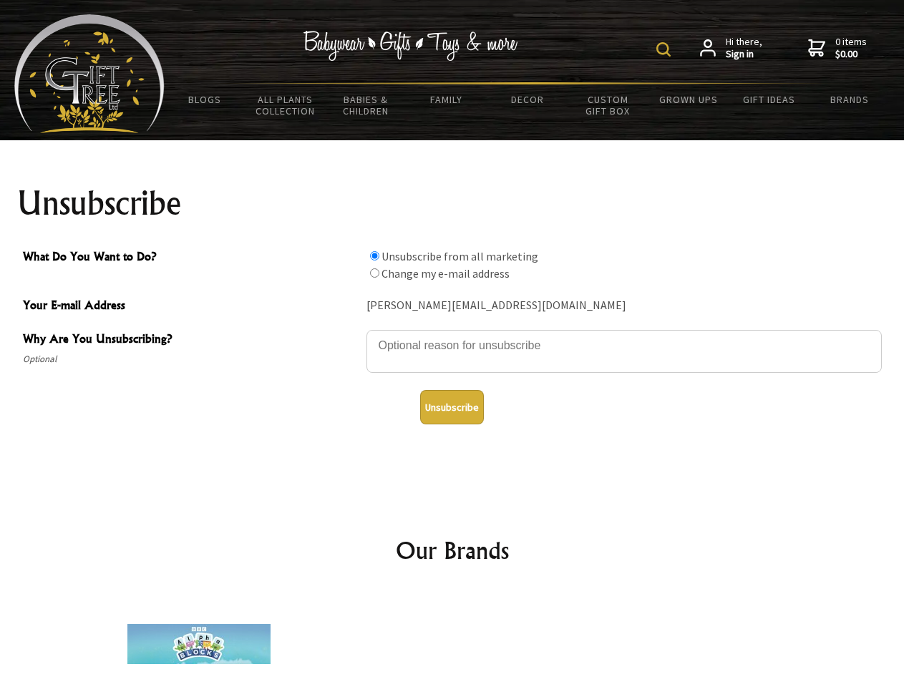 This screenshot has width=904, height=687. I want to click on a: Grown Ups, so click(688, 99).